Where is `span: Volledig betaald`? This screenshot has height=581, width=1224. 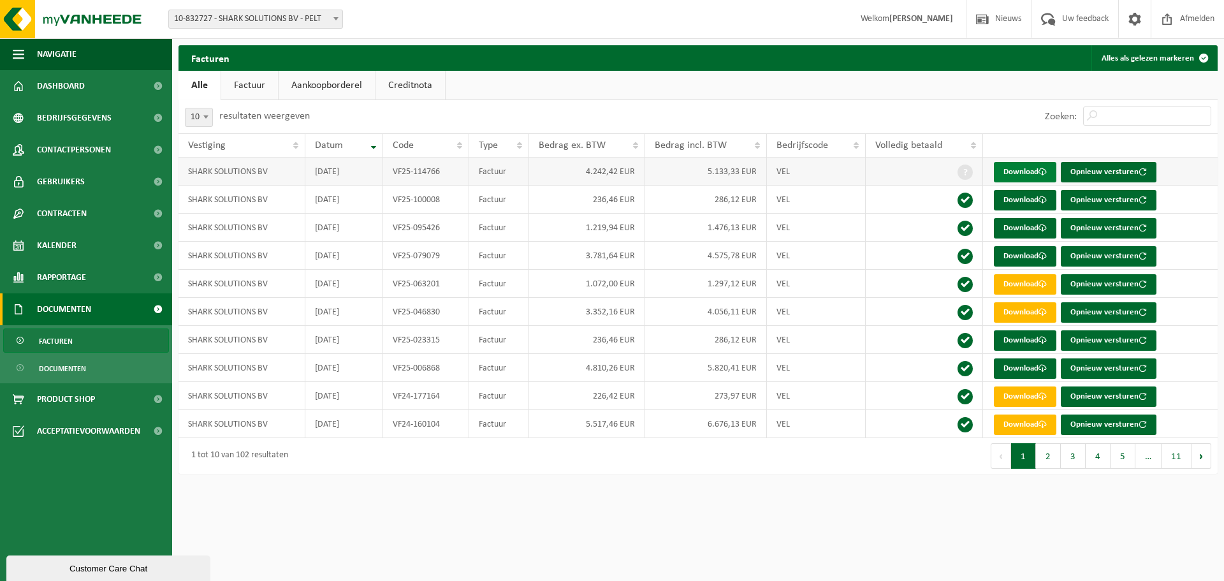
span: Volledig betaald is located at coordinates (909, 145).